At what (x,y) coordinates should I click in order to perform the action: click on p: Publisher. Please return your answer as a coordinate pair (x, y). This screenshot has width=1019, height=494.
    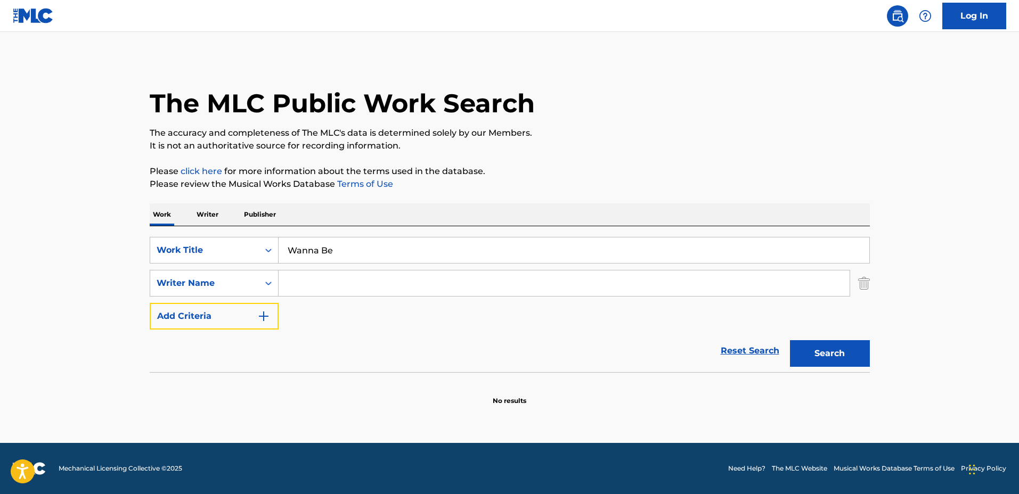
    Looking at the image, I should click on (260, 215).